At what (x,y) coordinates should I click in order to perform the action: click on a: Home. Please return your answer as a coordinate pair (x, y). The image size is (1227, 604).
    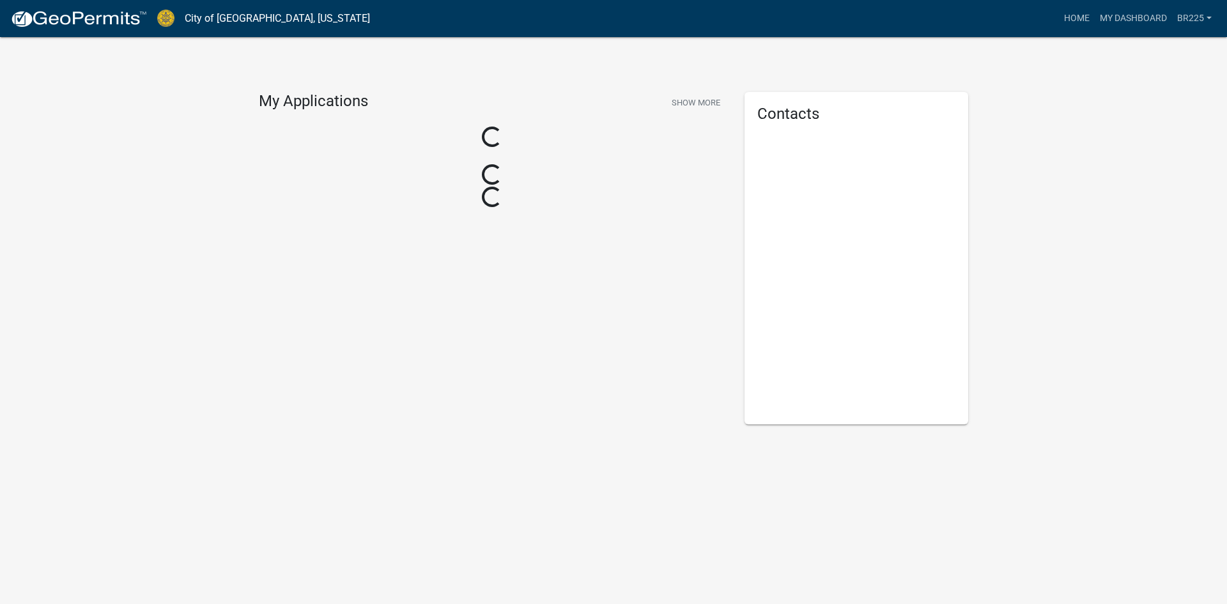
    Looking at the image, I should click on (1076, 19).